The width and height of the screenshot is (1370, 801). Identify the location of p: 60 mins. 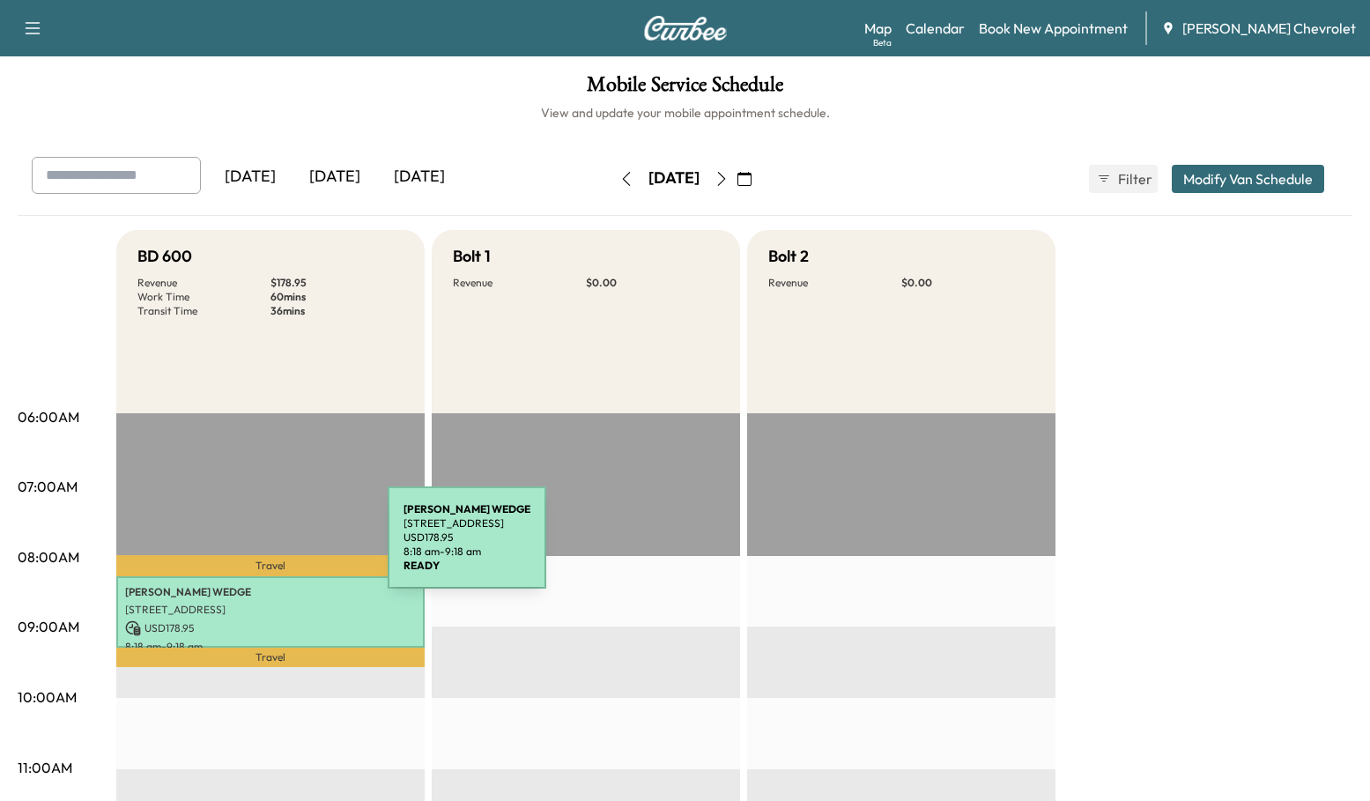
(337, 297).